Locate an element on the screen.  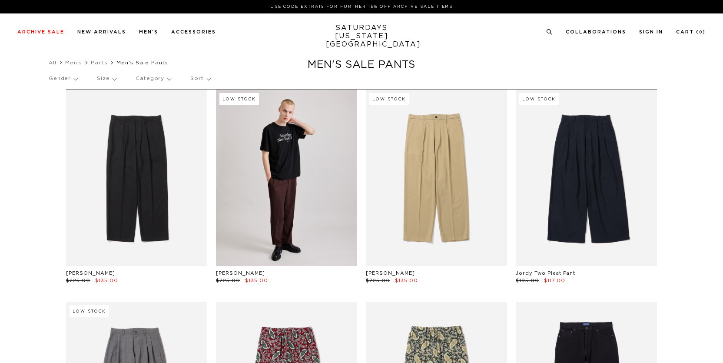
p: Sort is located at coordinates (200, 79).